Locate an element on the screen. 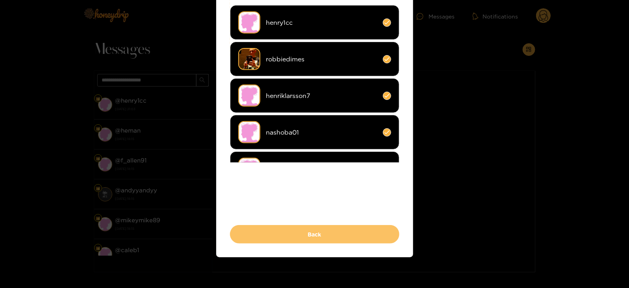 The image size is (629, 288). span: henriklarsson7 is located at coordinates (321, 96).